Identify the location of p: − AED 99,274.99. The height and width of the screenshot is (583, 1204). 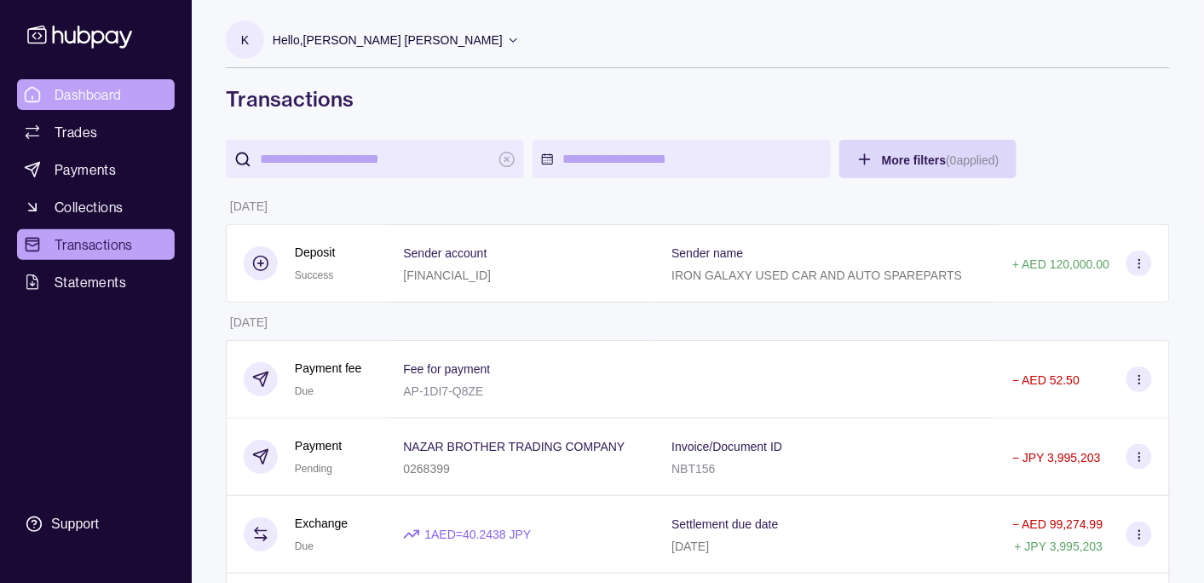
(1057, 524).